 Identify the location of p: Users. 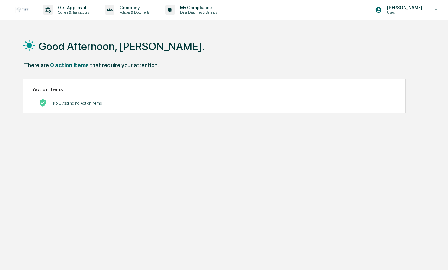
(404, 12).